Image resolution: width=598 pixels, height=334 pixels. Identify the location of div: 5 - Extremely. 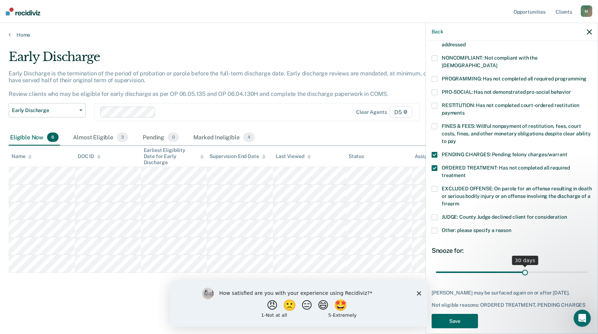
(191, 34).